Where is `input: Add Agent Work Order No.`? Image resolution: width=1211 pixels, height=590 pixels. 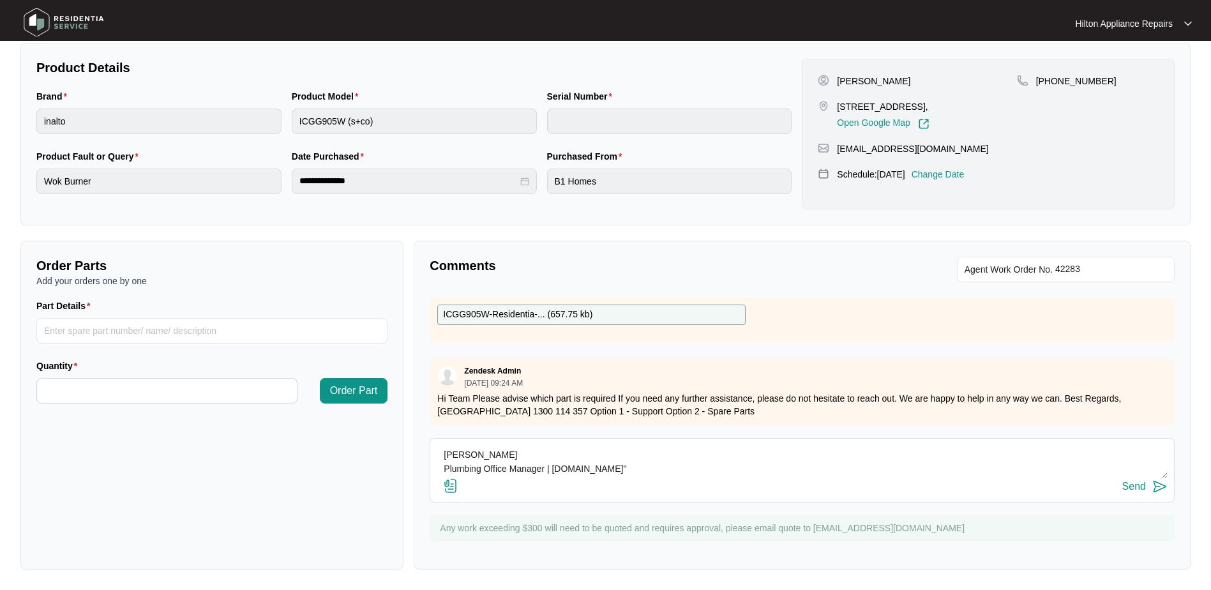
input: Add Agent Work Order No. is located at coordinates (1111, 269).